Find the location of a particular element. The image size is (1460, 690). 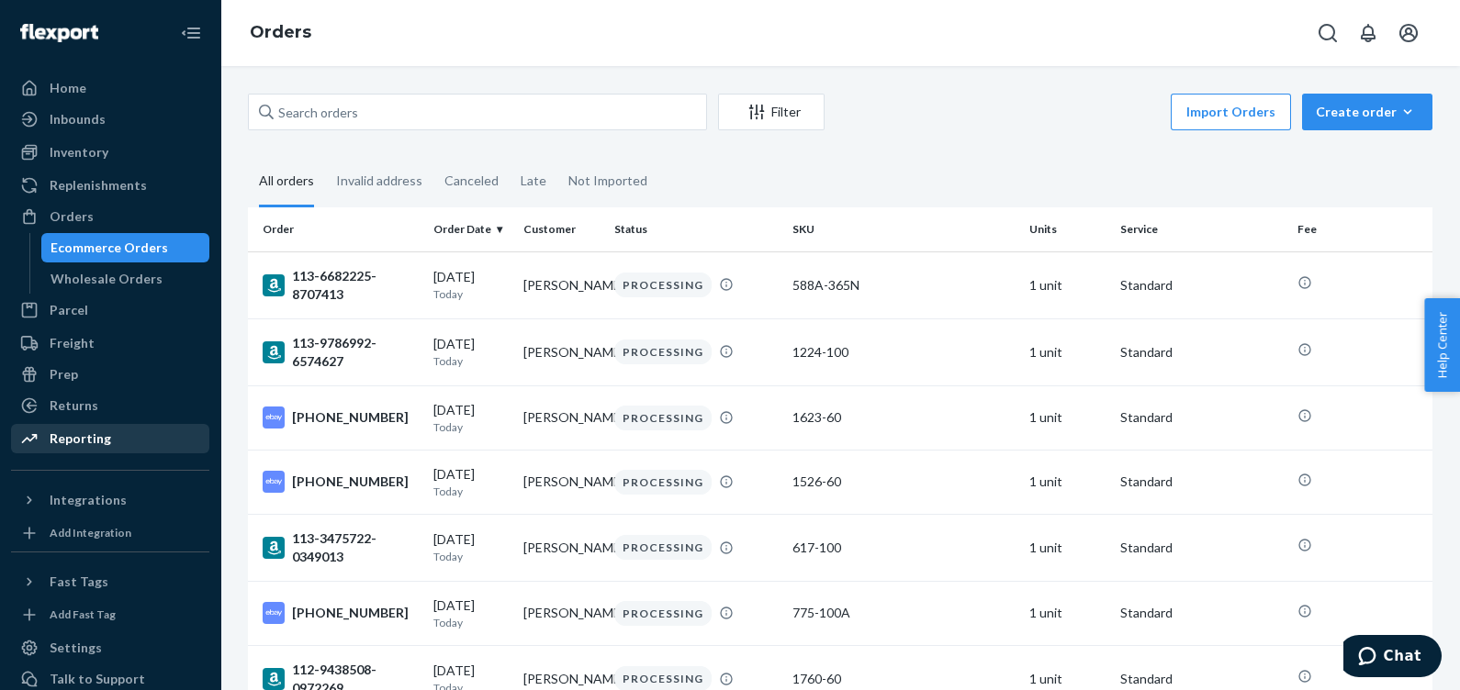

button: Help Center is located at coordinates (1442, 345).